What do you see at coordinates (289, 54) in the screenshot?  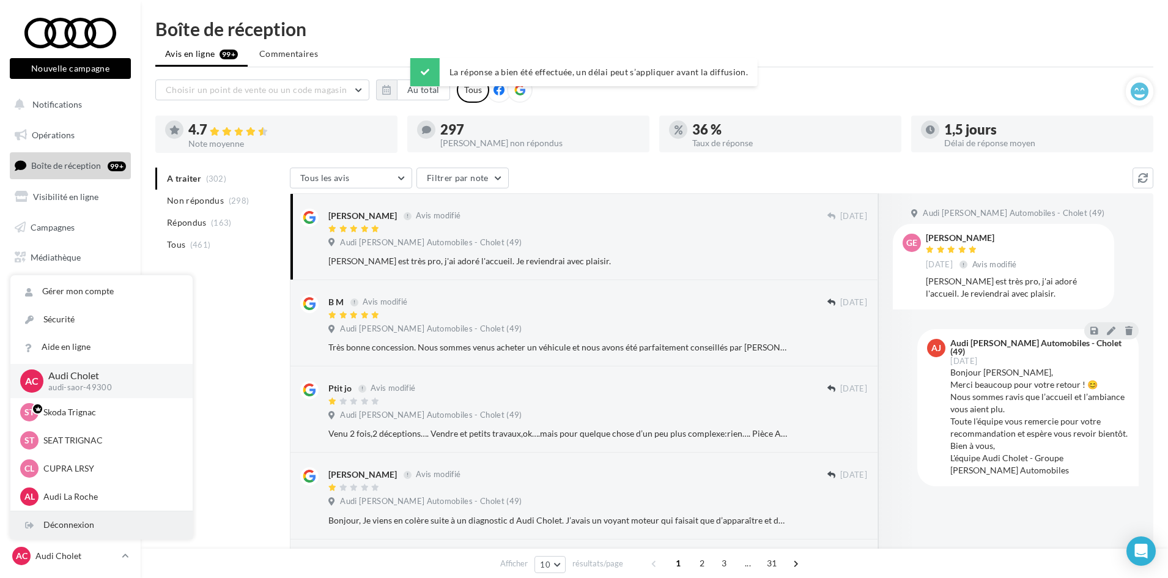 I see `span: Commentaires` at bounding box center [289, 54].